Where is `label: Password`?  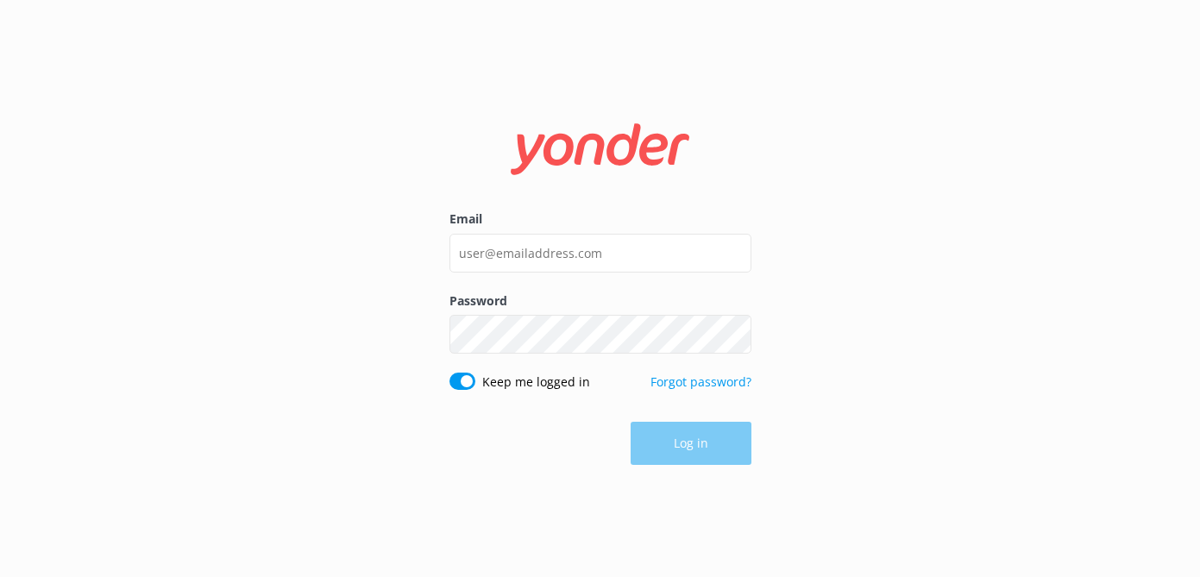
label: Password is located at coordinates (600, 301).